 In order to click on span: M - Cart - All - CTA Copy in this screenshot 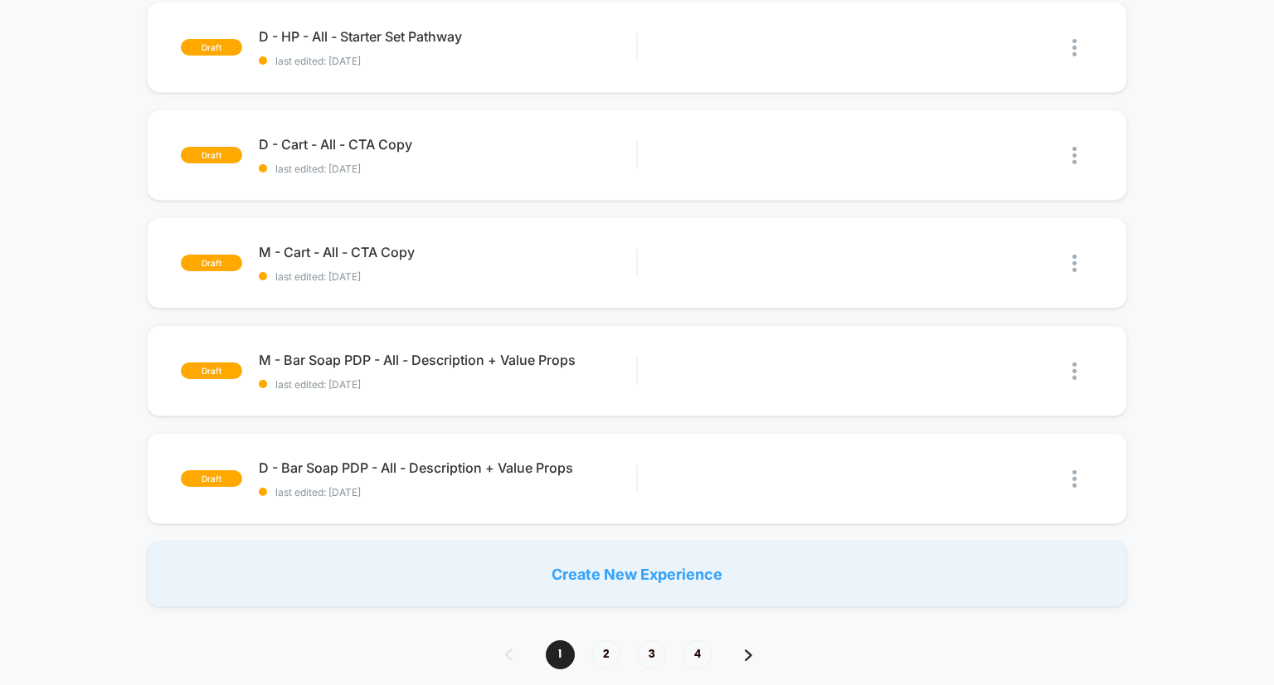, I will do `click(448, 252)`.